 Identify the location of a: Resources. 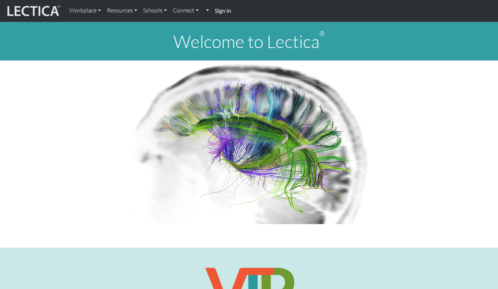
(122, 11).